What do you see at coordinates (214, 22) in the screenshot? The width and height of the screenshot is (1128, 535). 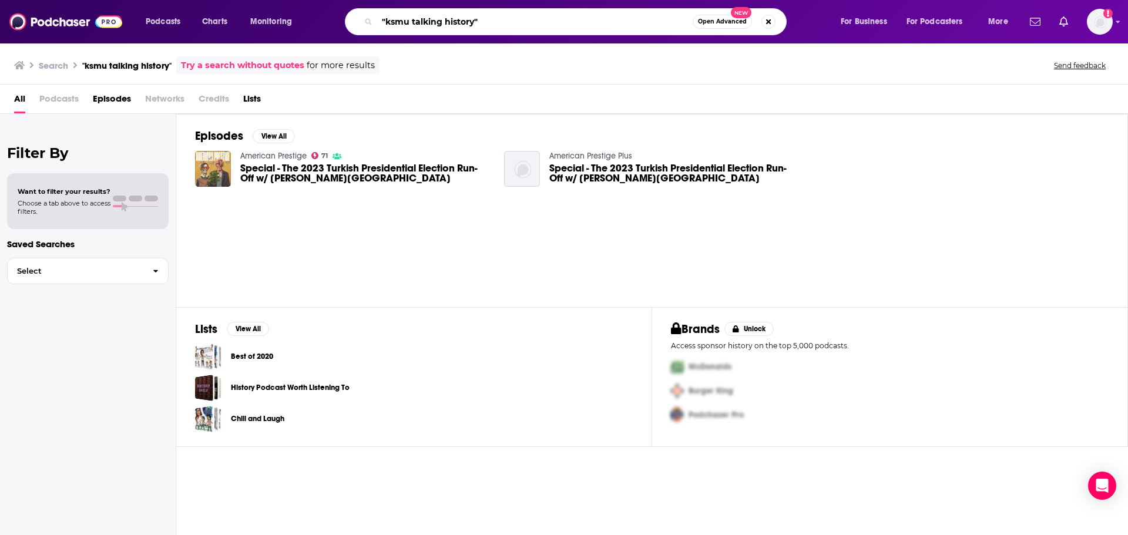 I see `span: Charts` at bounding box center [214, 22].